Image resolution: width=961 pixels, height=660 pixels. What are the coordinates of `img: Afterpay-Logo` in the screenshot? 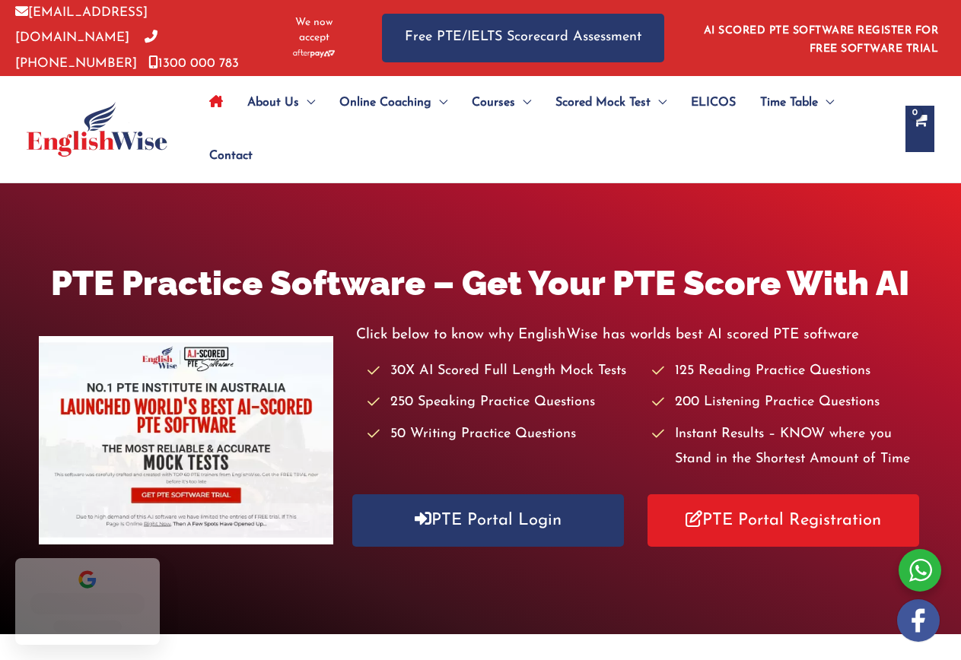 It's located at (313, 53).